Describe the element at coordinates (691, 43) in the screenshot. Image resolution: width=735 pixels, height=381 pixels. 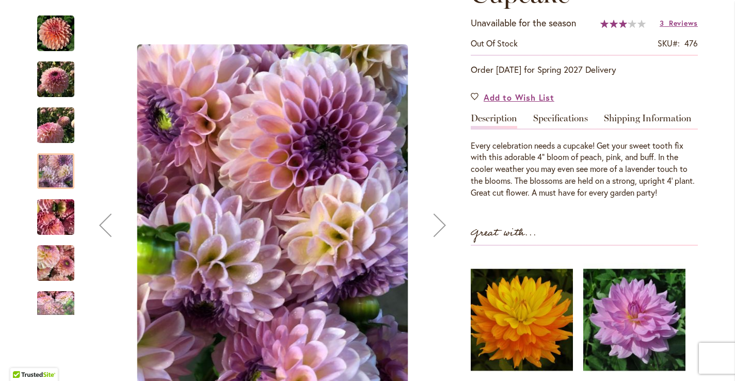
I see `div: 476` at that location.